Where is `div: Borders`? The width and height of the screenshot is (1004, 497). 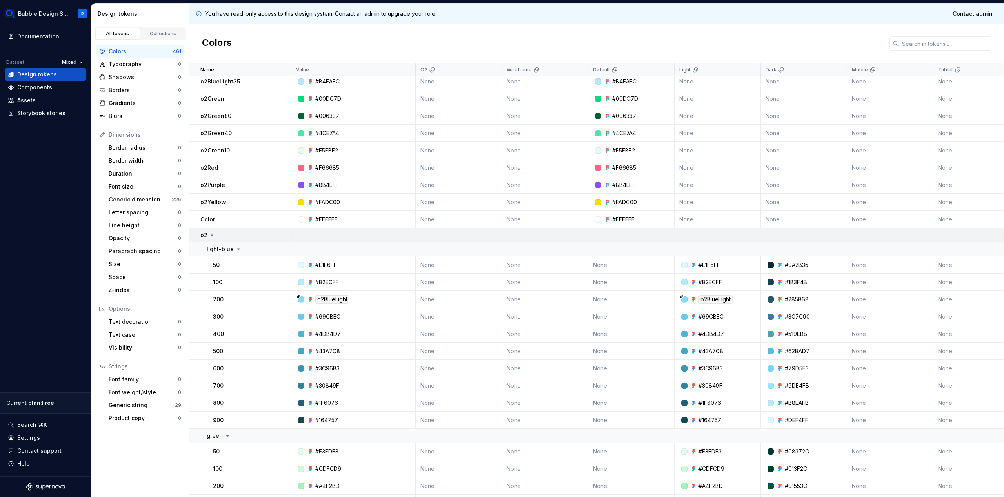
div: Borders is located at coordinates (143, 90).